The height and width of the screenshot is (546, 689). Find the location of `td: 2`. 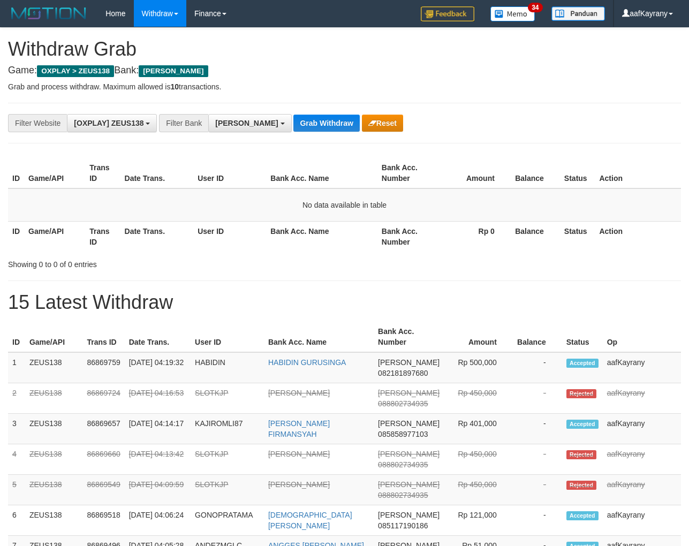

td: 2 is located at coordinates (17, 398).